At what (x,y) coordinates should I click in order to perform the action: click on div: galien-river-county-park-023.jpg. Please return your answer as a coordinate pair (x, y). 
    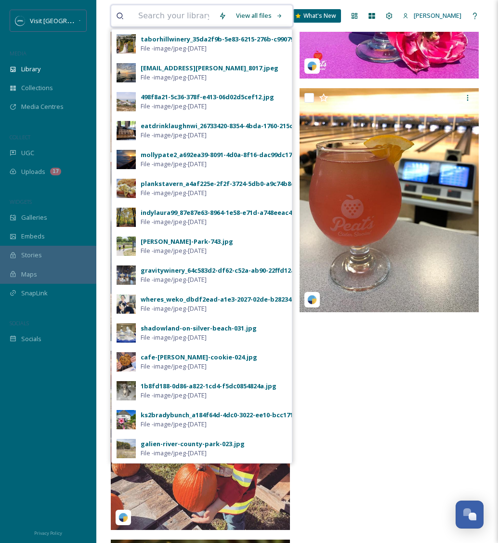
    Looking at the image, I should click on (193, 444).